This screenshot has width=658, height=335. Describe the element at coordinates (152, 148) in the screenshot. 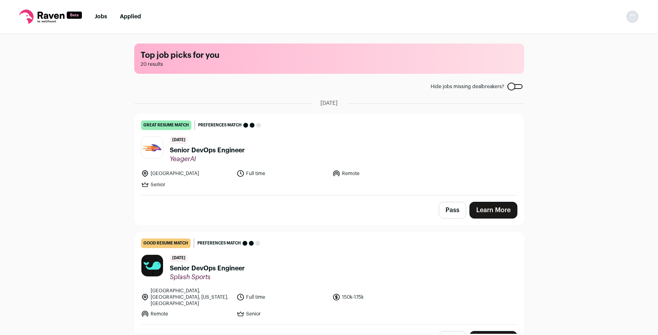

I see `img: 15d0b546b5199e78250eea479337757ed2320f77a33ac96d3d5365f73c397b32.jpg` at that location.